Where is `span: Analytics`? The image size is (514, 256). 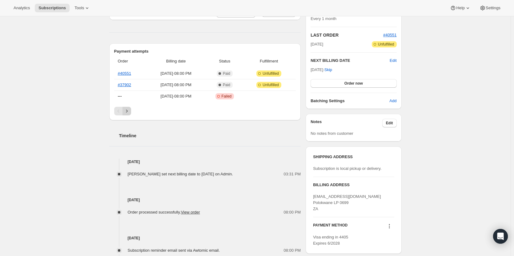 span: Analytics is located at coordinates (22, 8).